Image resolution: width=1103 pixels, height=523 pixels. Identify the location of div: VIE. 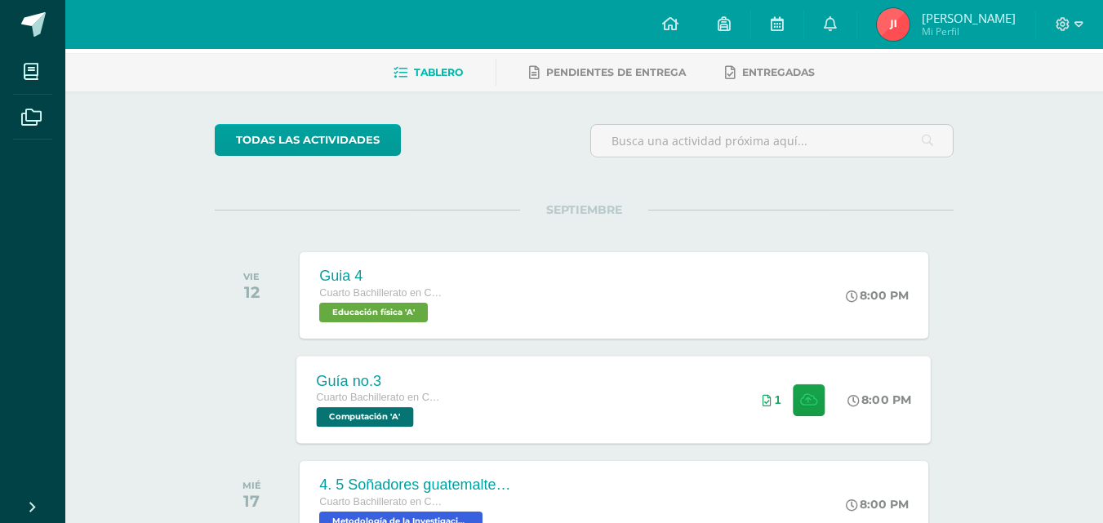
(251, 277).